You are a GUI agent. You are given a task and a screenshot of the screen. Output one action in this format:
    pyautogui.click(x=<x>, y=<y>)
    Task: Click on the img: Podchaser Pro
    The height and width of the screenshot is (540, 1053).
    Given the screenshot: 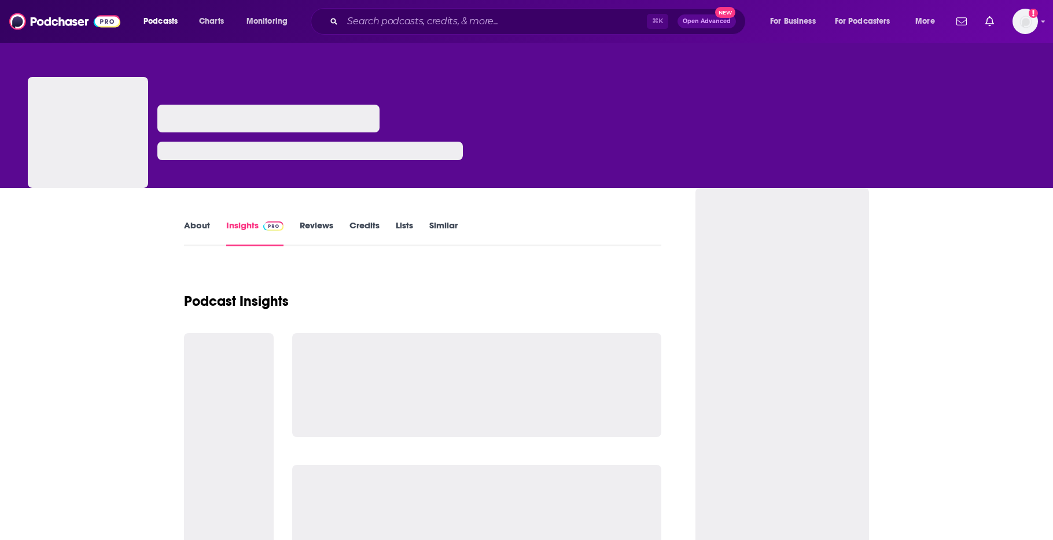 What is the action you would take?
    pyautogui.click(x=273, y=226)
    